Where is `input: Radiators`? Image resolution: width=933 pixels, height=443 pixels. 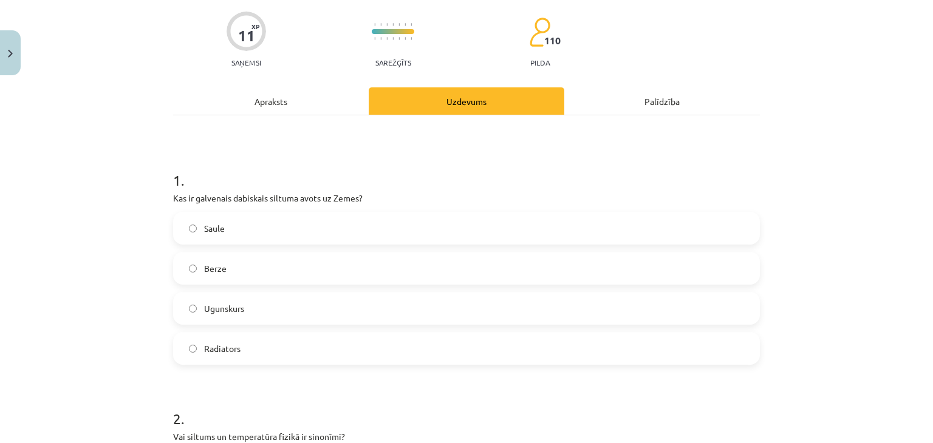
input: Radiators is located at coordinates (193, 349).